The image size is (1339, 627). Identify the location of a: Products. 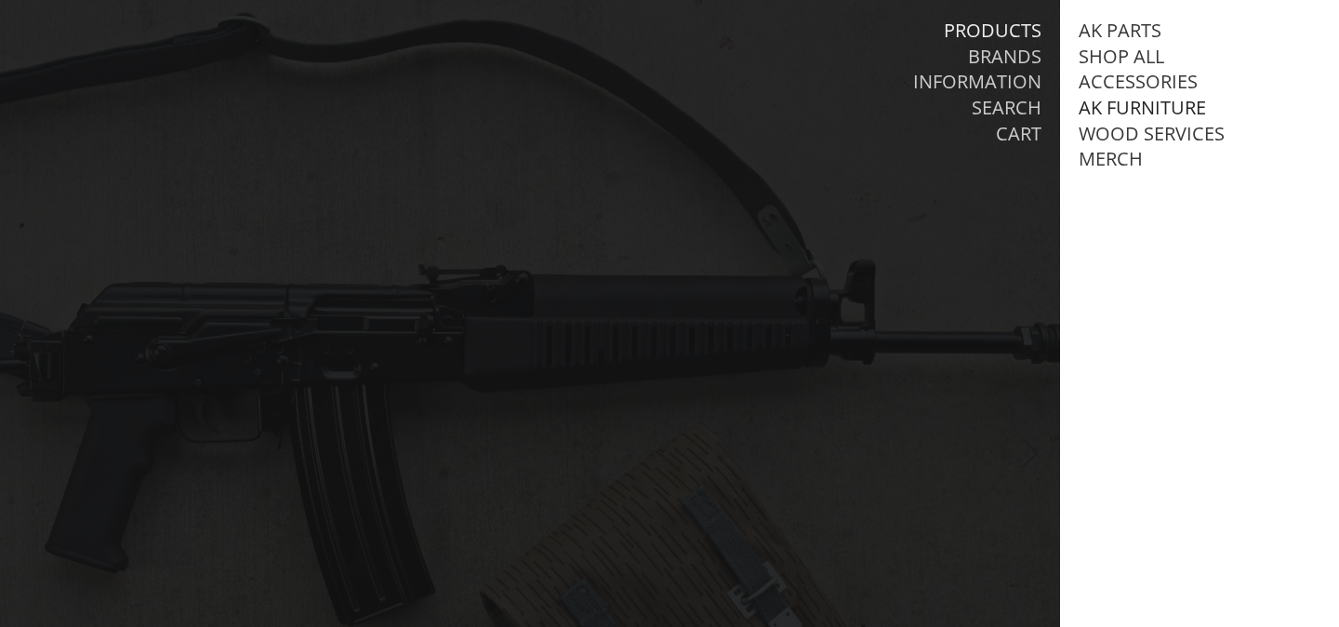
(992, 31).